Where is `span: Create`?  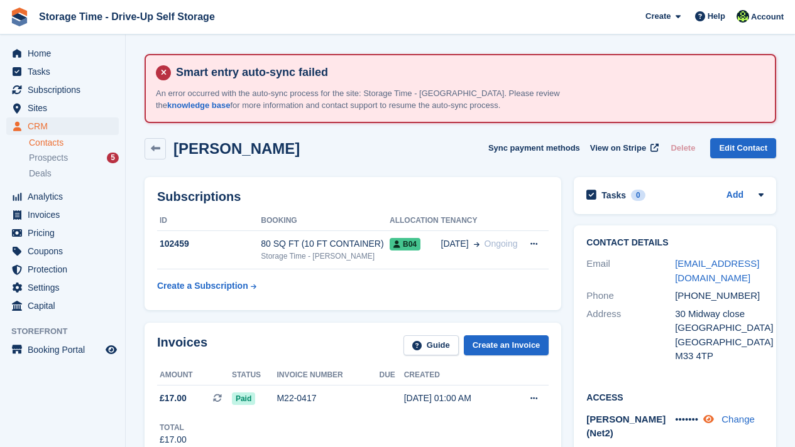
span: Create is located at coordinates (658, 16).